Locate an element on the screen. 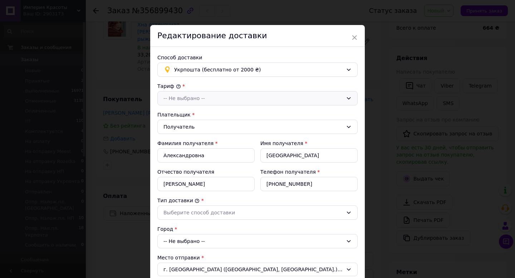 The image size is (515, 278). input: +380 is located at coordinates (309, 184).